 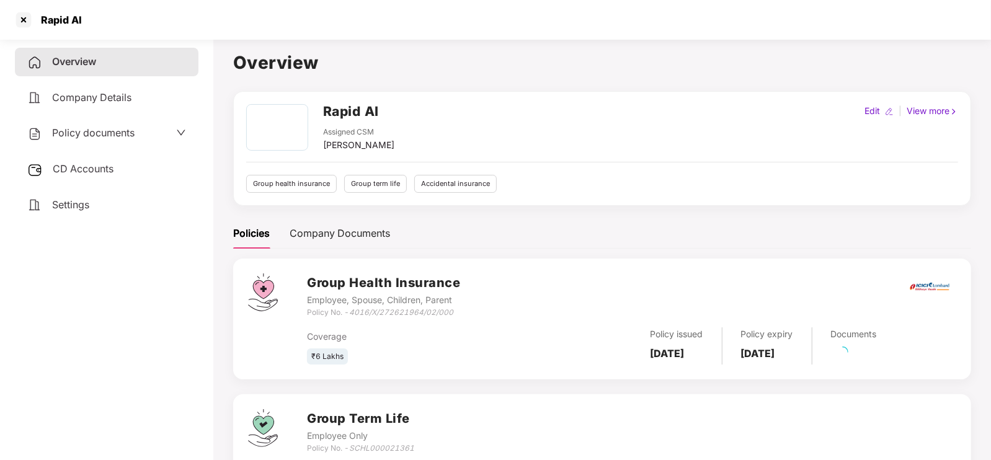 What do you see at coordinates (93, 133) in the screenshot?
I see `span: Policy documents` at bounding box center [93, 133].